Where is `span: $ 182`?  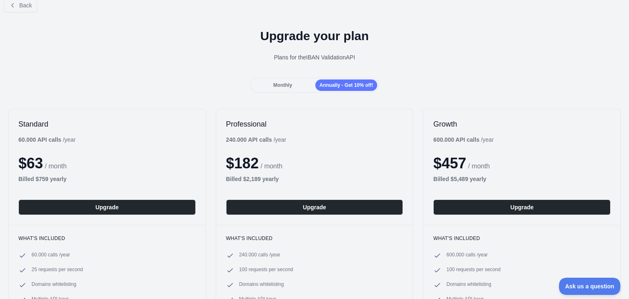 span: $ 182 is located at coordinates (242, 163).